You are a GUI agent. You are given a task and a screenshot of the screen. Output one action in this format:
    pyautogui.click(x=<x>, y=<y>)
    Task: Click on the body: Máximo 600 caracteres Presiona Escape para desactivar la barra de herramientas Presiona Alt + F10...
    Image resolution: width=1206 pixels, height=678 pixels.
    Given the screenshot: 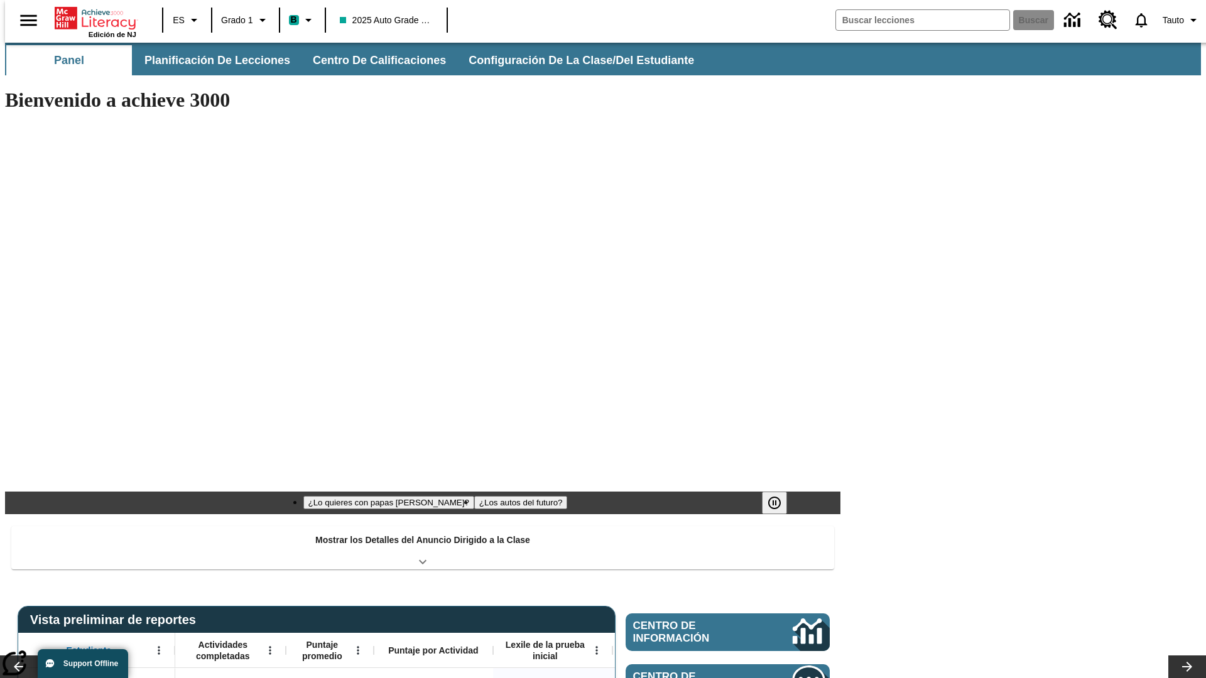 What is the action you would take?
    pyautogui.click(x=94, y=16)
    